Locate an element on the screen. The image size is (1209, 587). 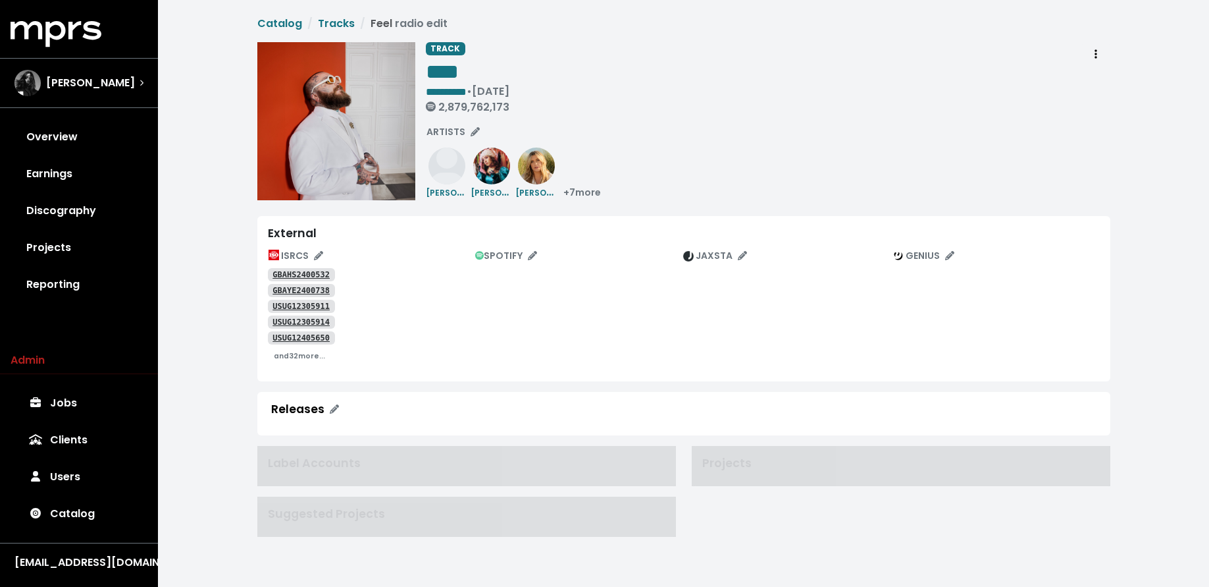
img: The selected account / producer is located at coordinates (28, 83).